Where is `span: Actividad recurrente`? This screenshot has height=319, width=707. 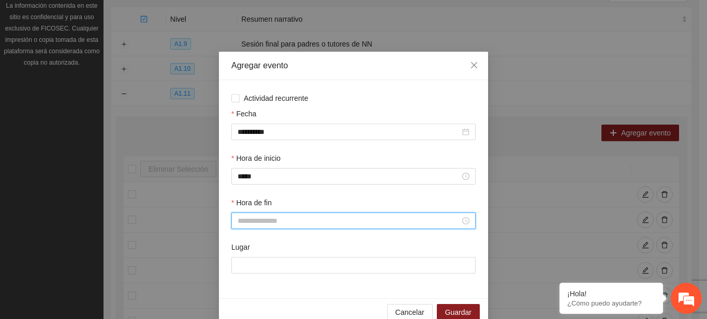
span: Actividad recurrente is located at coordinates (276, 98).